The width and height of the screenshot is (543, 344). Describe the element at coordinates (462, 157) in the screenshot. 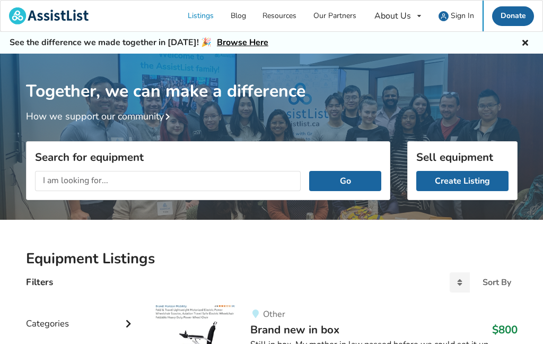

I see `h3: Sell equipment` at that location.